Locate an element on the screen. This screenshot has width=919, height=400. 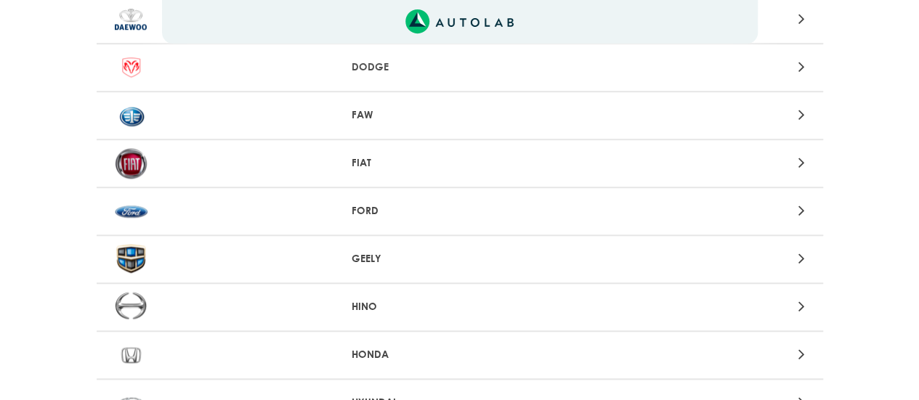
p: HINO is located at coordinates (459, 307).